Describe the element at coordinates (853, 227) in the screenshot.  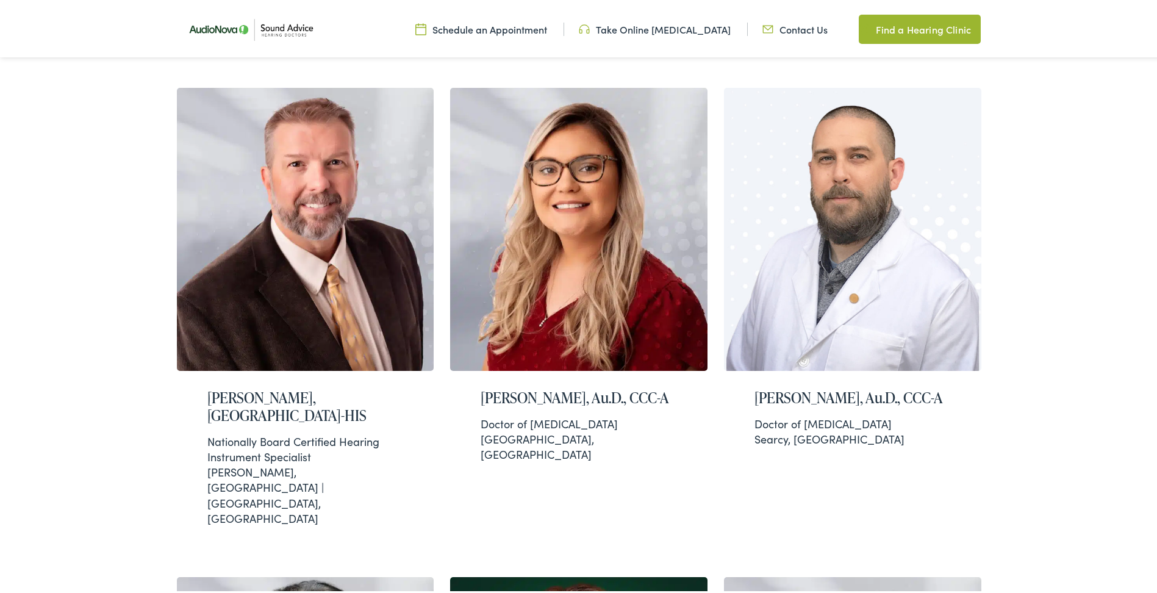
I see `img: Audiologist Kevin Tripp at Sound Advice Hearing Doctors in Searcy, AR` at that location.